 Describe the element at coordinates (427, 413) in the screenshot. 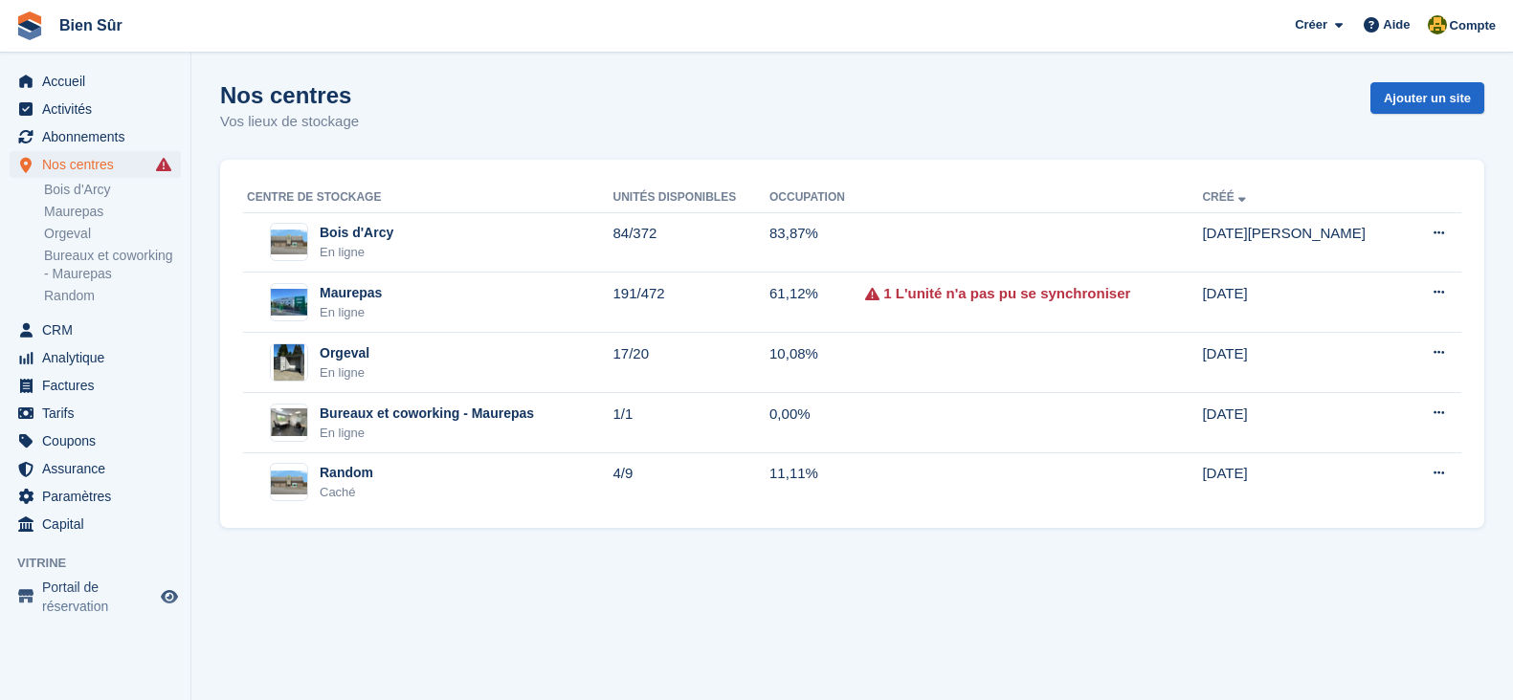

I see `div: Bureaux et coworking - Maurepas` at that location.